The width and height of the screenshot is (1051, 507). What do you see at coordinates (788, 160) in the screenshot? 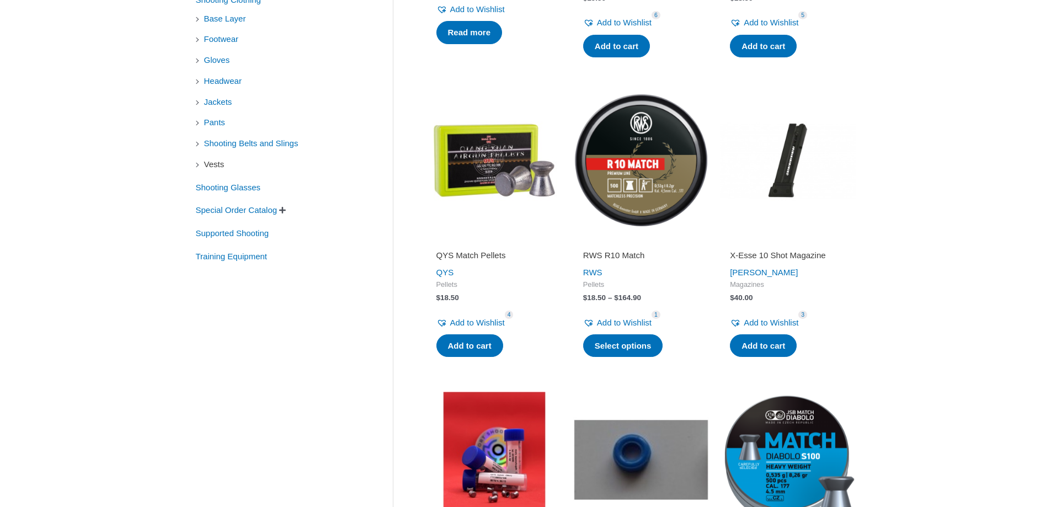
I see `img: X-Esse 10 Shot Magazine` at bounding box center [788, 160].